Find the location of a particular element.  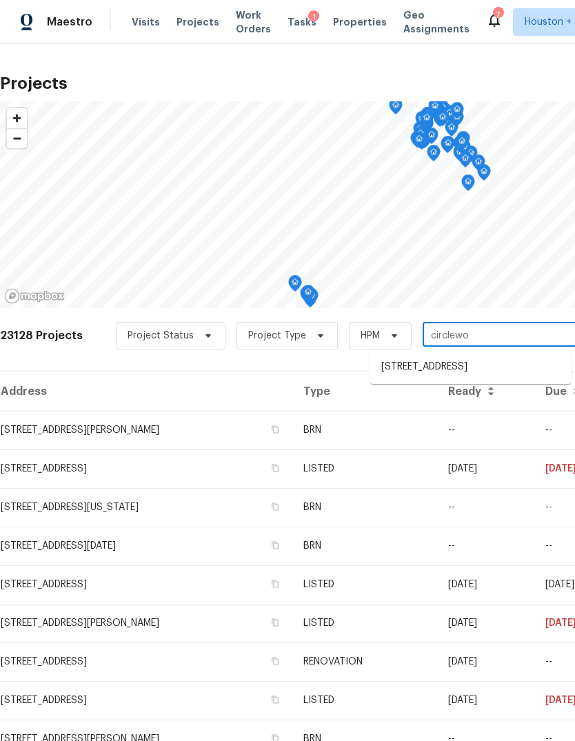

span: Visits is located at coordinates (146, 22).